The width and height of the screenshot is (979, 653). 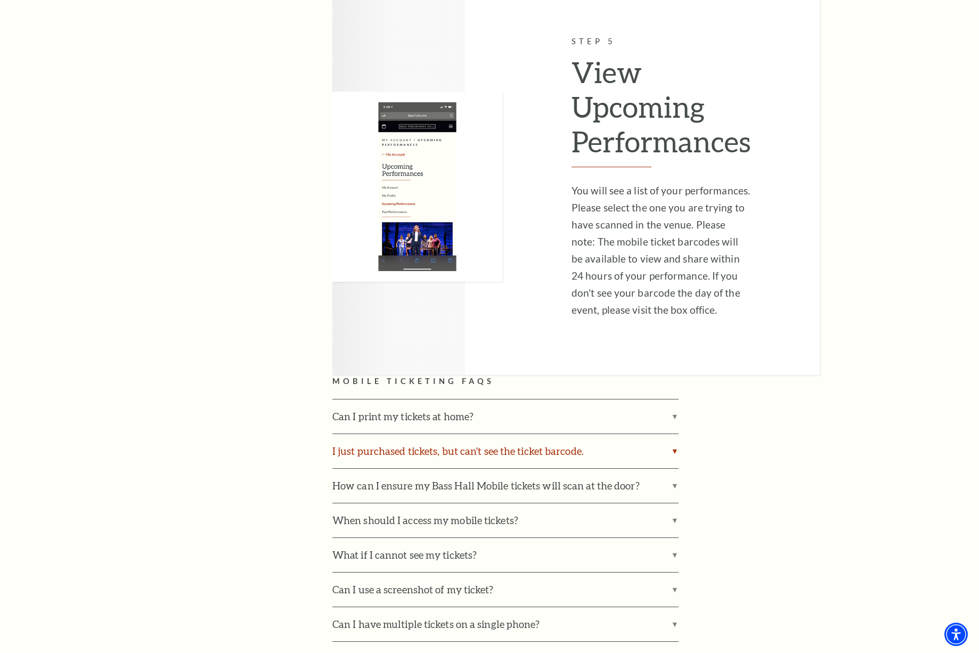 I want to click on label: Can I print my tickets at home?, so click(x=505, y=417).